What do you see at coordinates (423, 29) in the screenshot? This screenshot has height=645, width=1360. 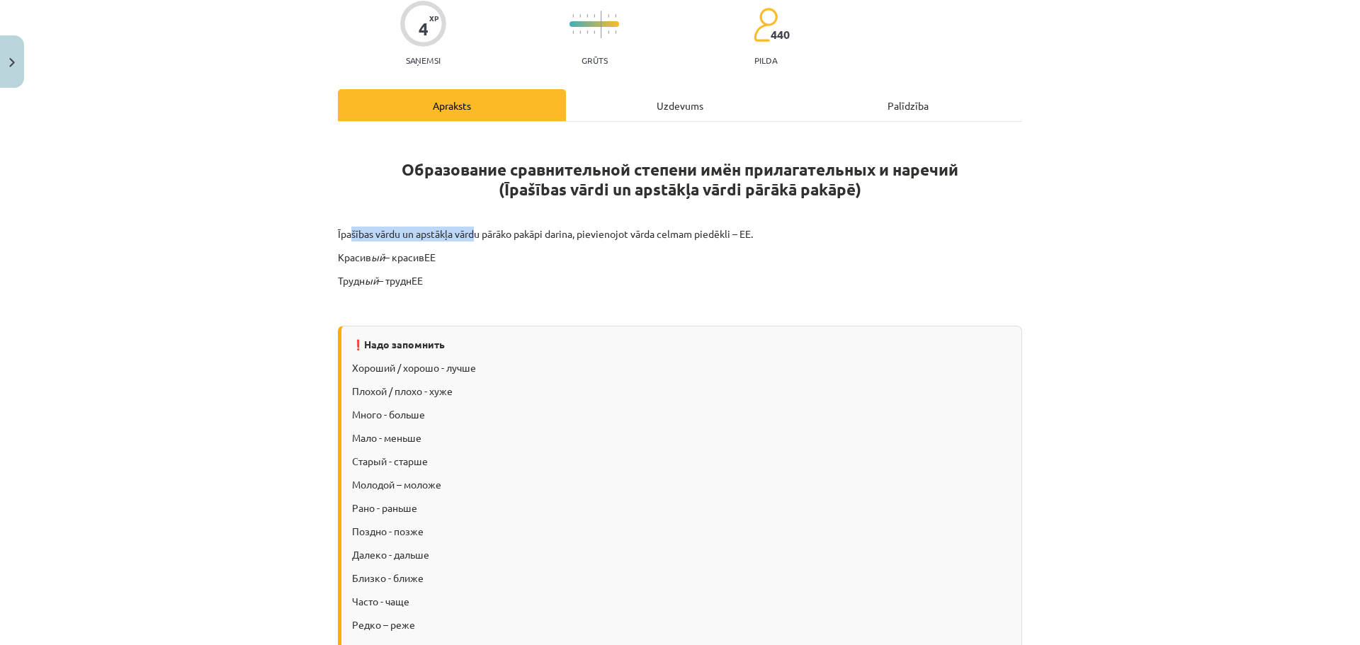 I see `div: 4` at bounding box center [423, 29].